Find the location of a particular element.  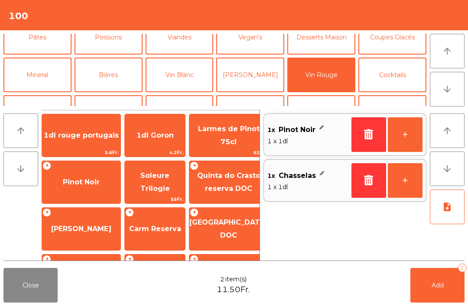

span: Quinta do Crasto reserva DOC is located at coordinates (229, 182).